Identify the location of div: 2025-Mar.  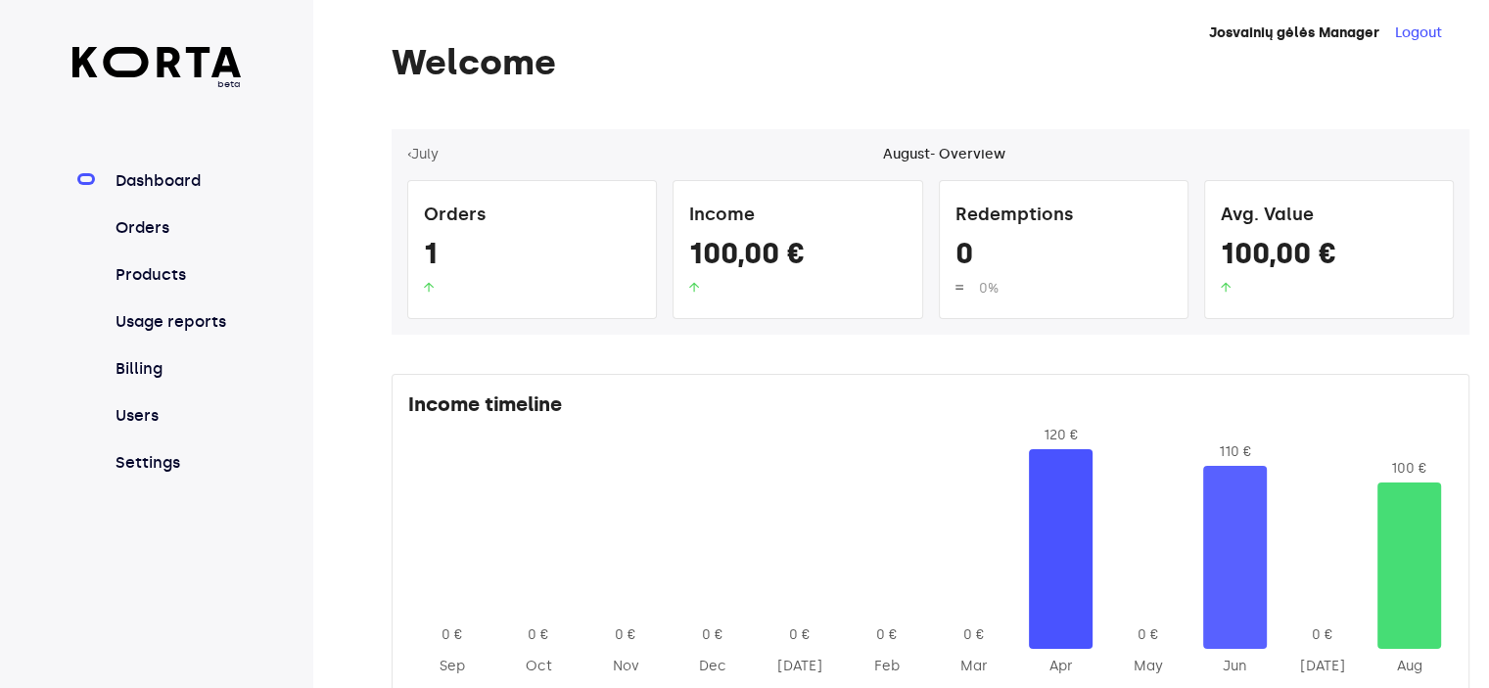
(974, 666).